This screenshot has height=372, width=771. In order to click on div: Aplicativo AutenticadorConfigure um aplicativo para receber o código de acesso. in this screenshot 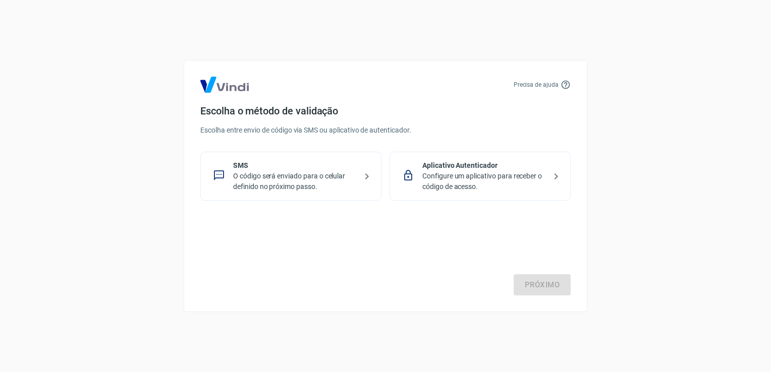, I will do `click(480, 176)`.